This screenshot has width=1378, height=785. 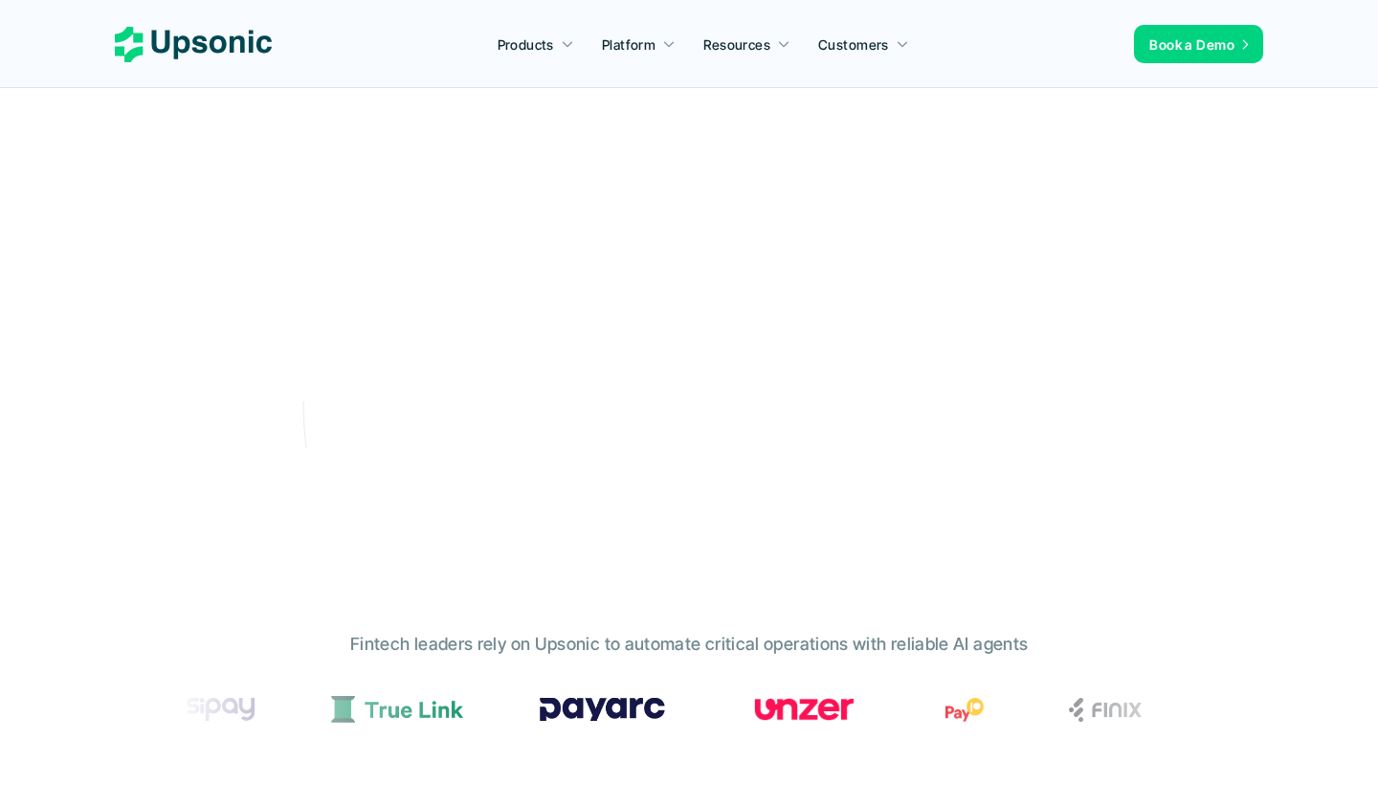 I want to click on p: From onboarding to compliance to settlement to autonomous control. Work with %82 more efficiency ..., so click(x=689, y=384).